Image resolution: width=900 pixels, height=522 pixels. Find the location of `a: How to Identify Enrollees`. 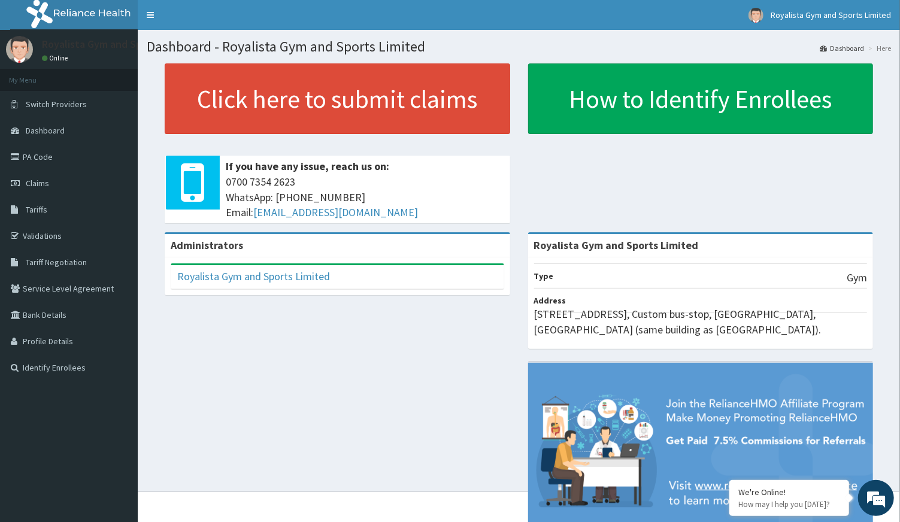

a: How to Identify Enrollees is located at coordinates (701, 99).